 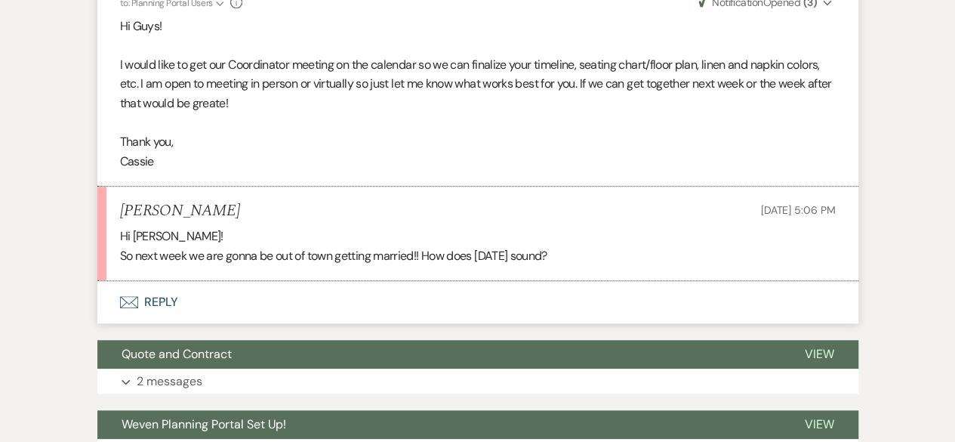 I want to click on p: I would like to get our Coordinator meeting on the calendar so we can finalize your timeline, sea..., so click(x=478, y=84).